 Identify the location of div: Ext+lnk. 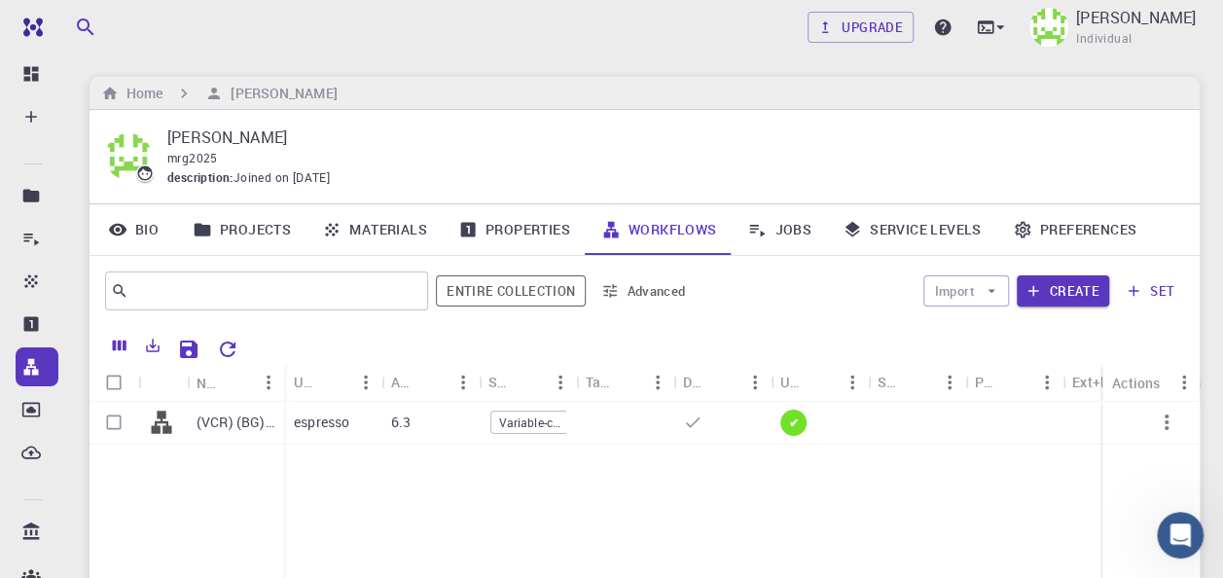
(1095, 381).